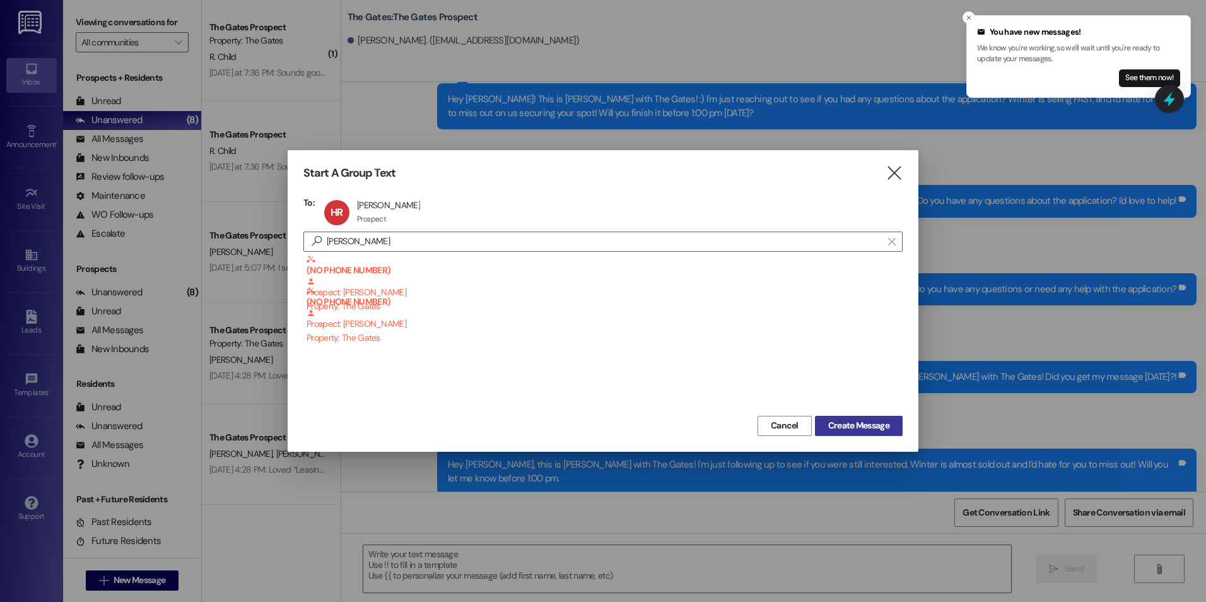  I want to click on span: Create Message, so click(858, 425).